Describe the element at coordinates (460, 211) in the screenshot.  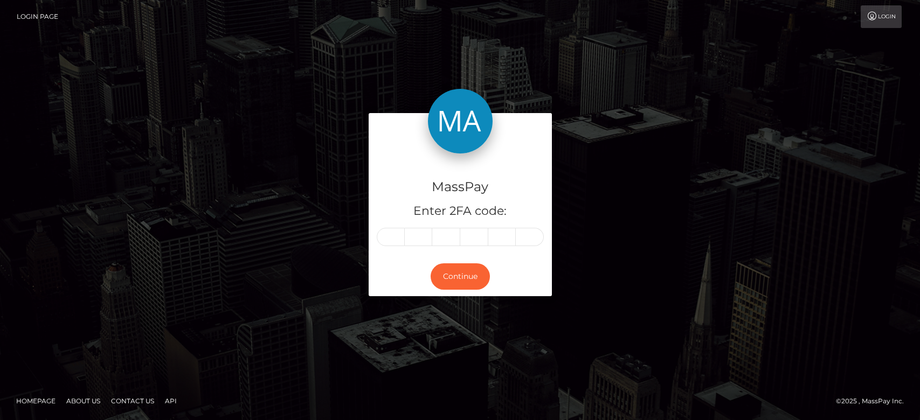
I see `h5: Enter 2FA code:` at that location.